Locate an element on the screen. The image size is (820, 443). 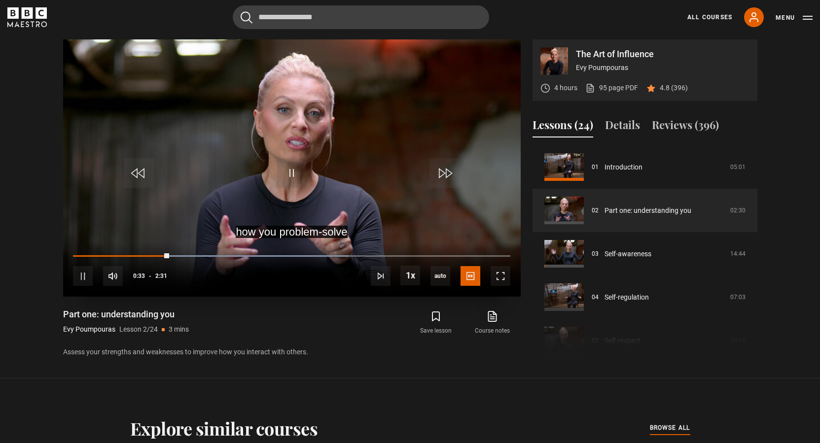
a: Self-awareness is located at coordinates (627, 254).